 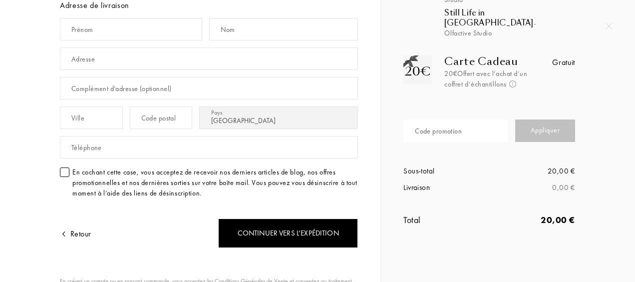 What do you see at coordinates (75, 234) in the screenshot?
I see `div: Retour` at bounding box center [75, 234].